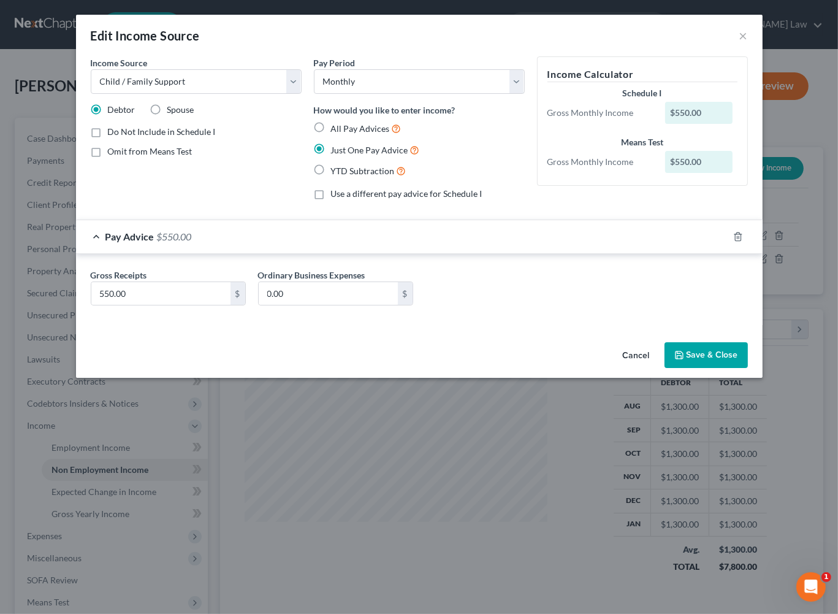 The height and width of the screenshot is (614, 838). Describe the element at coordinates (130, 236) in the screenshot. I see `span: Pay Advice` at that location.